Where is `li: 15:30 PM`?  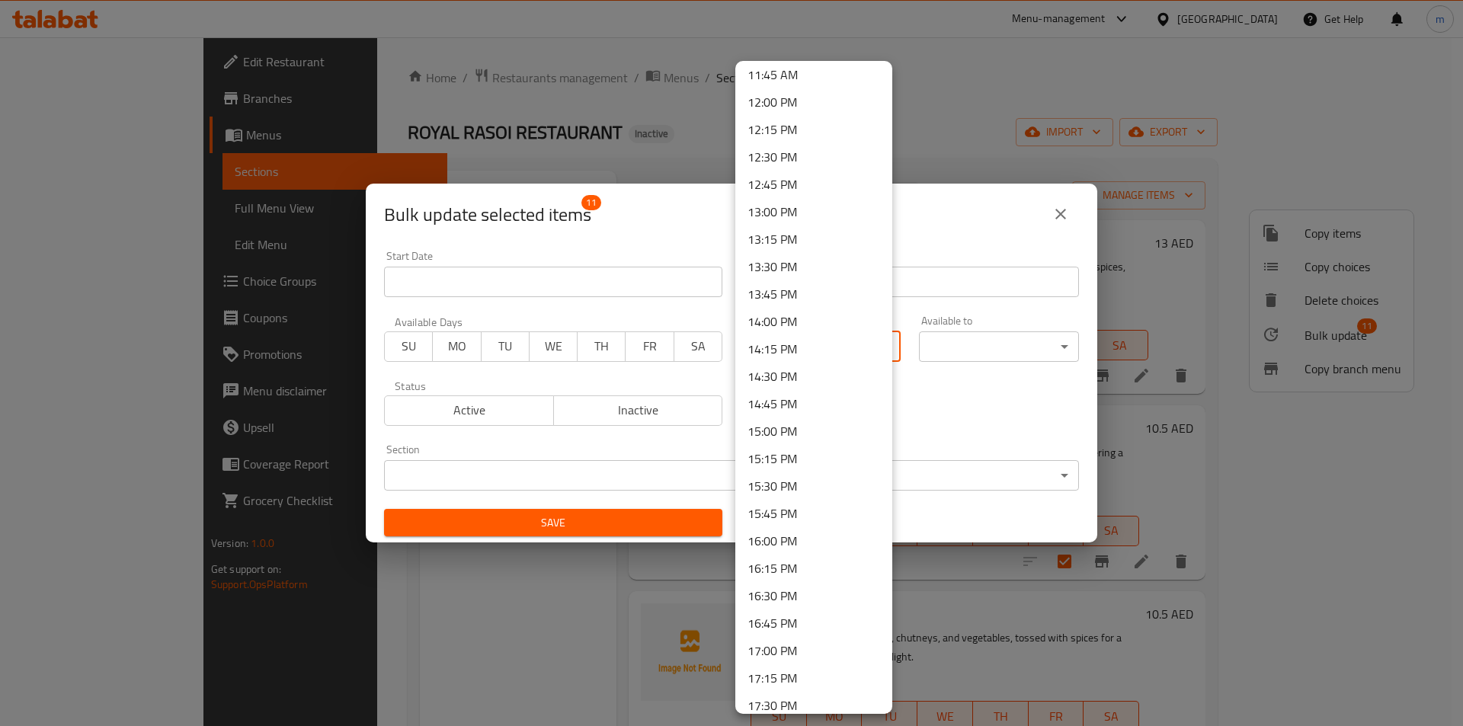 li: 15:30 PM is located at coordinates (814, 486).